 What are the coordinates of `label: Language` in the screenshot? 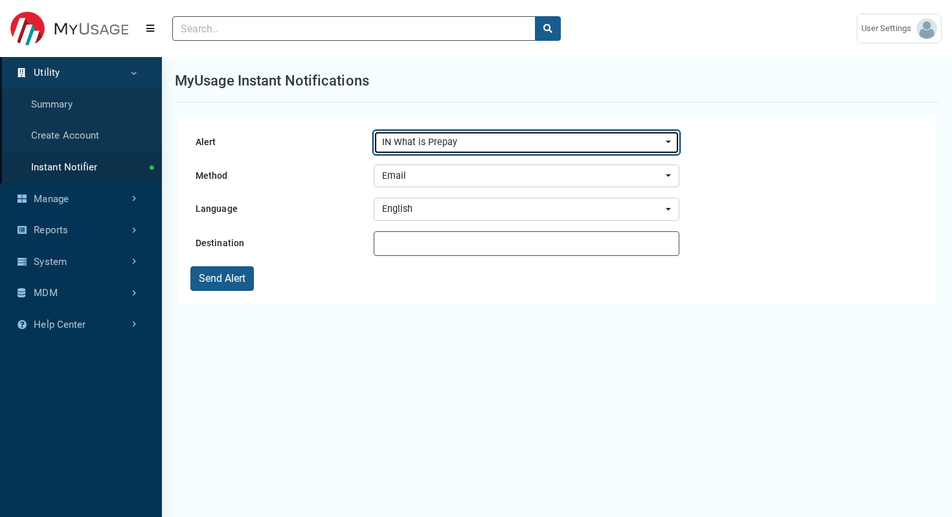 It's located at (282, 209).